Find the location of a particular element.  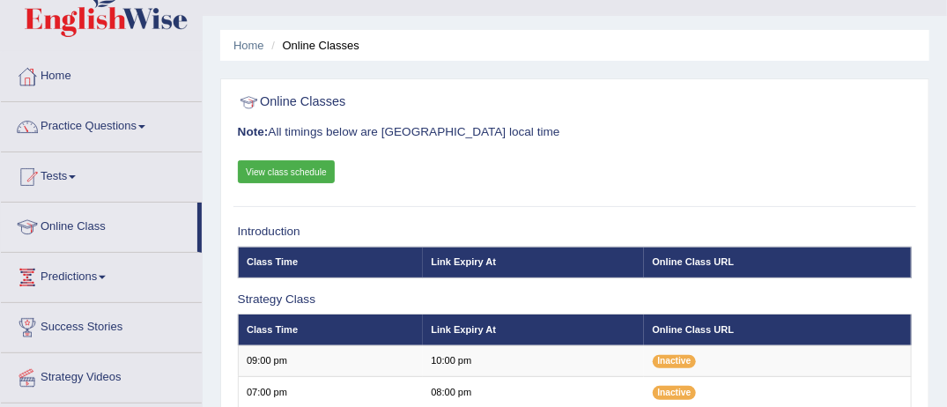

li: Online Classes is located at coordinates (313, 45).